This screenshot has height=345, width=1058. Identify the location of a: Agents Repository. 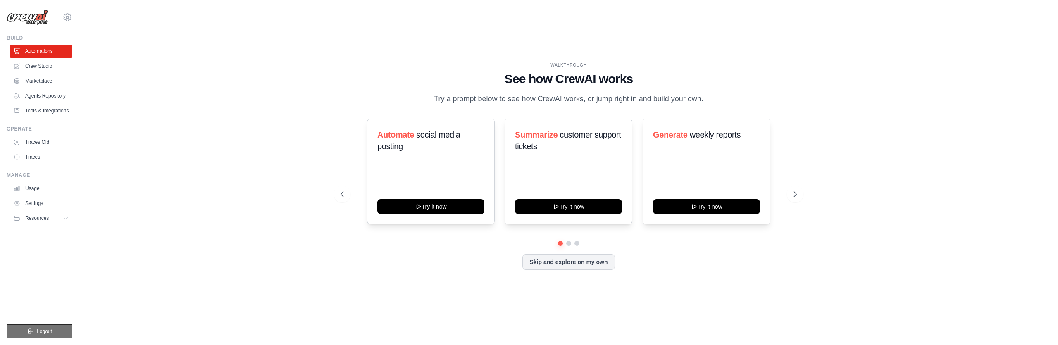
(41, 96).